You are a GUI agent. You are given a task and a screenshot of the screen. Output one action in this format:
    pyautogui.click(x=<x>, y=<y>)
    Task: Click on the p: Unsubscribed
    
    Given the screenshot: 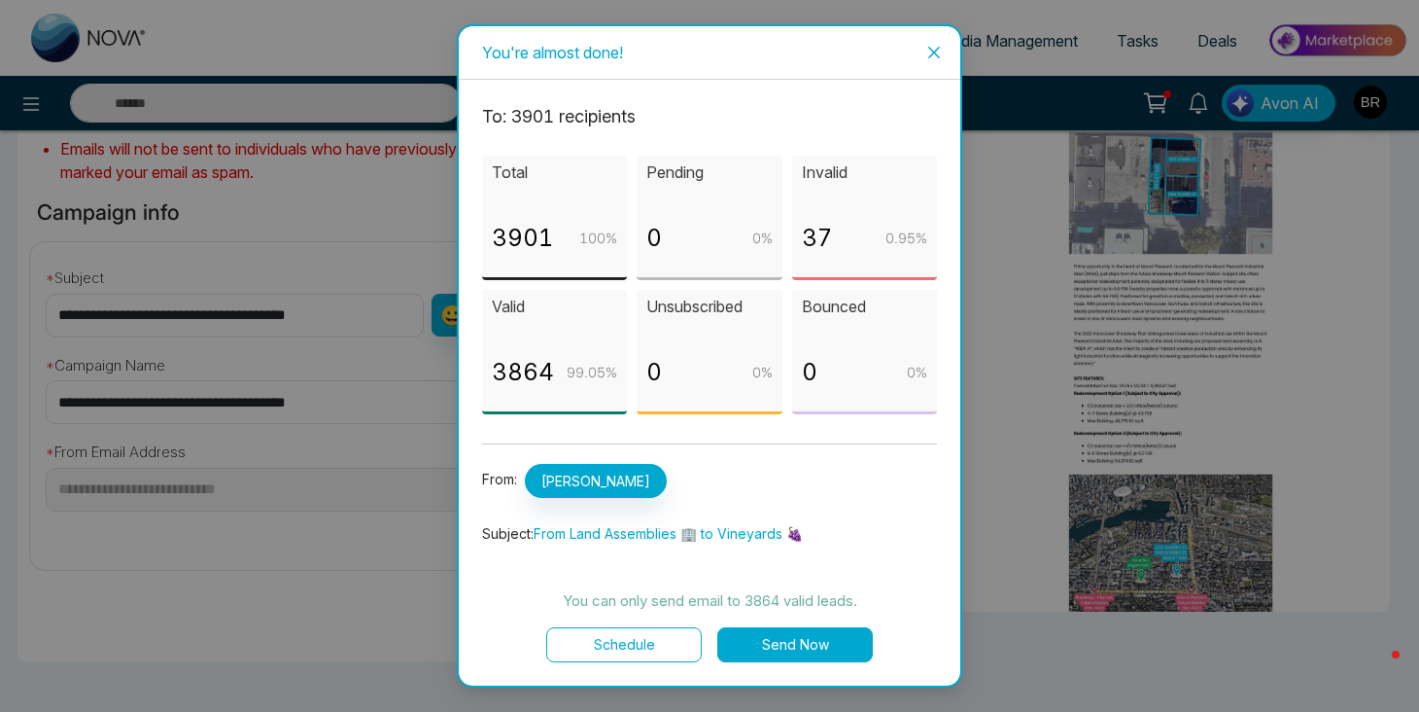 What is the action you would take?
    pyautogui.click(x=709, y=306)
    